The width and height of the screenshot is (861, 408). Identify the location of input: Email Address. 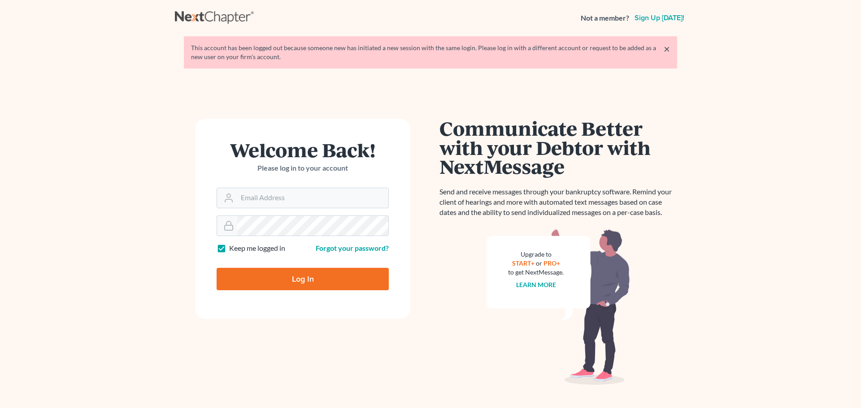
(312, 198).